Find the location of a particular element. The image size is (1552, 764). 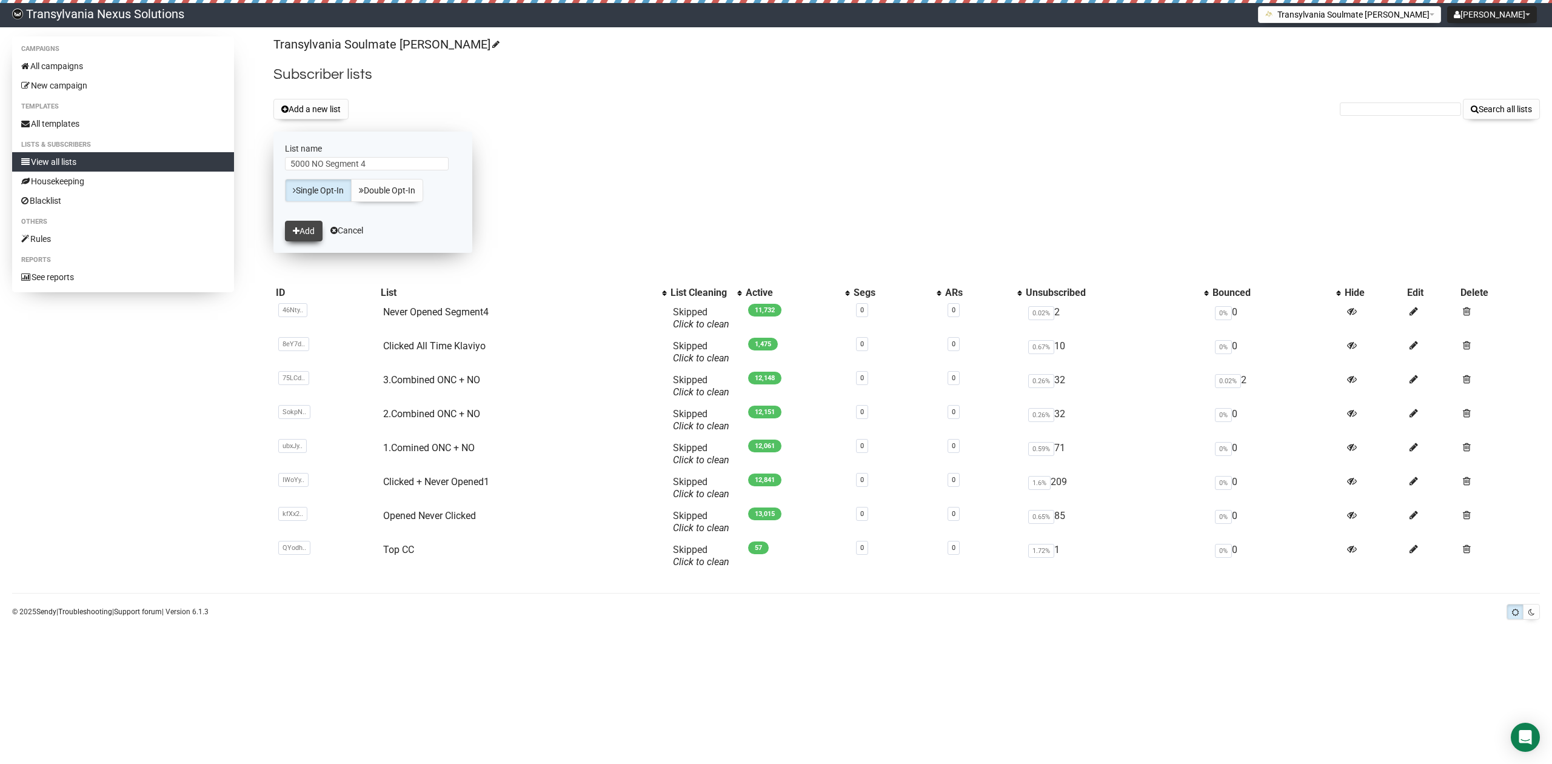

a: 1.Comined ONC + NO is located at coordinates (429, 447).